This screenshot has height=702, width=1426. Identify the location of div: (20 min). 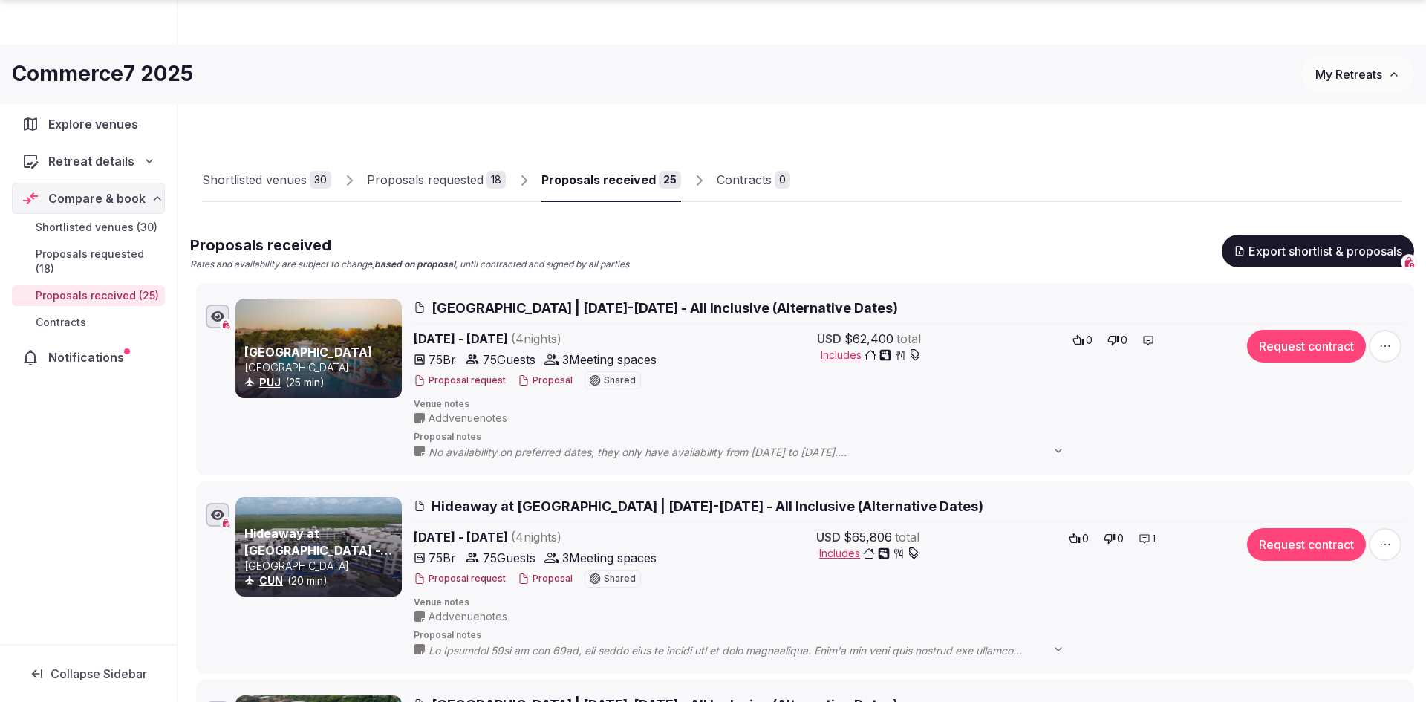
(321, 581).